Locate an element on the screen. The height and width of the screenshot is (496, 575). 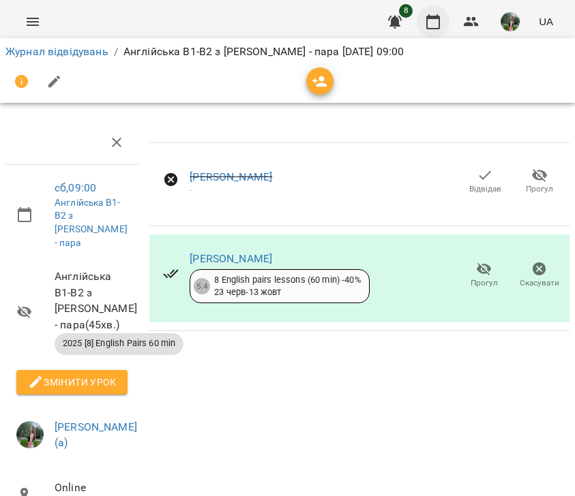
div: 5.4 is located at coordinates (202, 286).